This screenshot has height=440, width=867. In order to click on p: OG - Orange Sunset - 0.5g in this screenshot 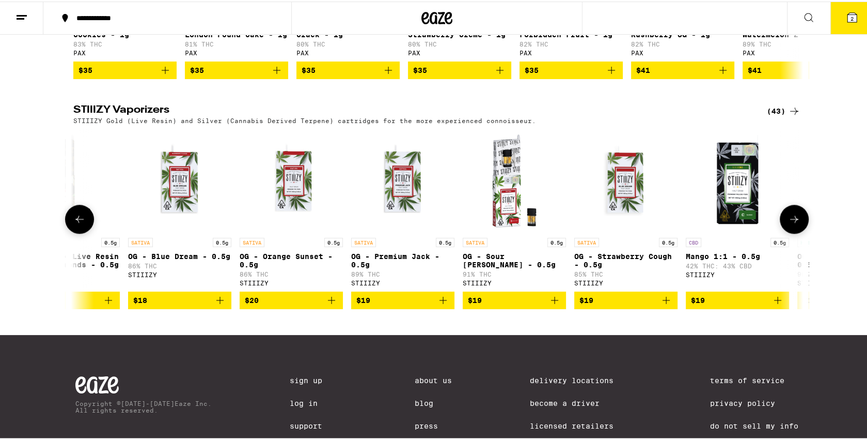, I will do `click(291, 259)`.